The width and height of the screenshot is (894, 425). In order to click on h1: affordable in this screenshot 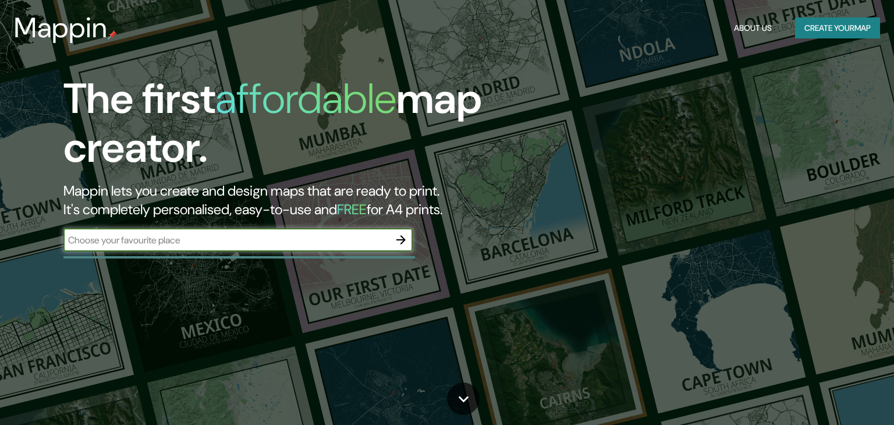, I will do `click(305, 98)`.